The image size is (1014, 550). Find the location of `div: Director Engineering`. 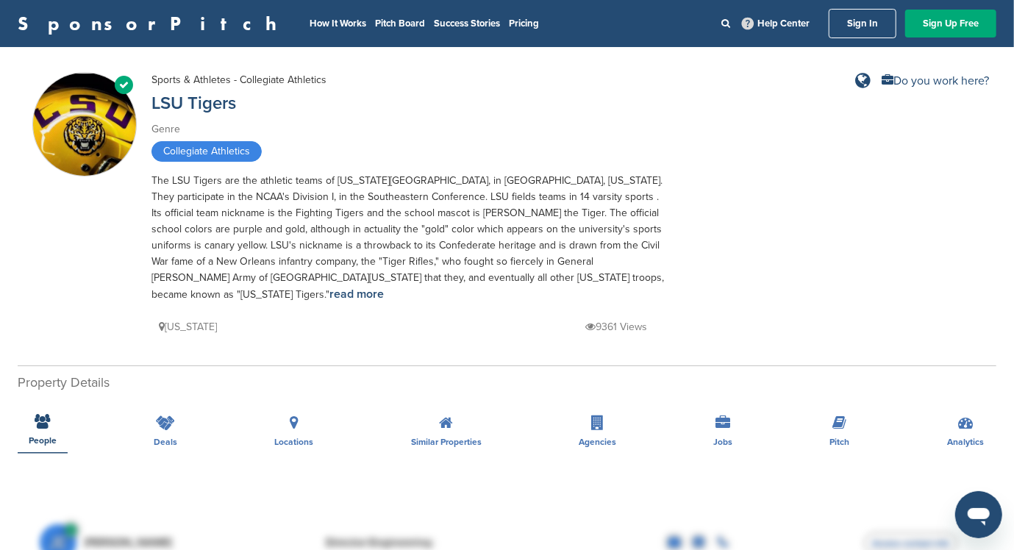

div: Director Engineering is located at coordinates (435, 542).